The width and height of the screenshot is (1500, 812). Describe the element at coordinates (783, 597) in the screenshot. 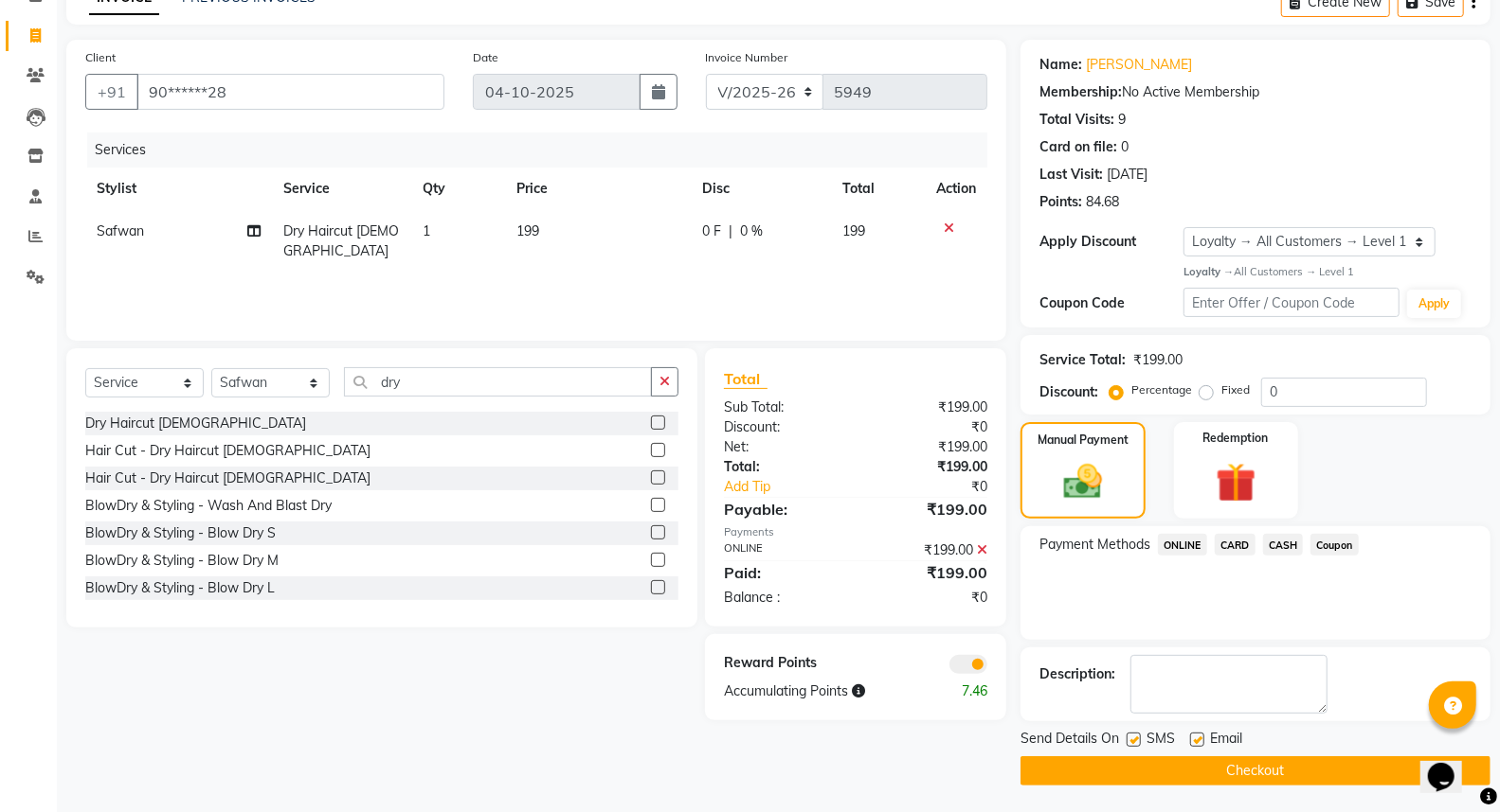

I see `div: Balance :` at that location.